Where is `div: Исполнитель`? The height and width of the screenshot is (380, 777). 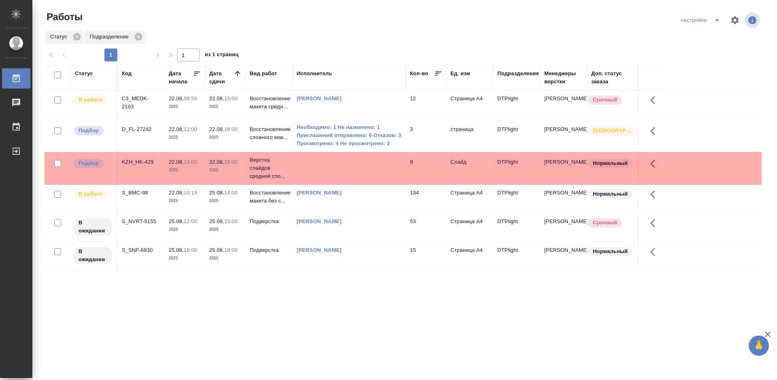
div: Исполнитель is located at coordinates (314, 74).